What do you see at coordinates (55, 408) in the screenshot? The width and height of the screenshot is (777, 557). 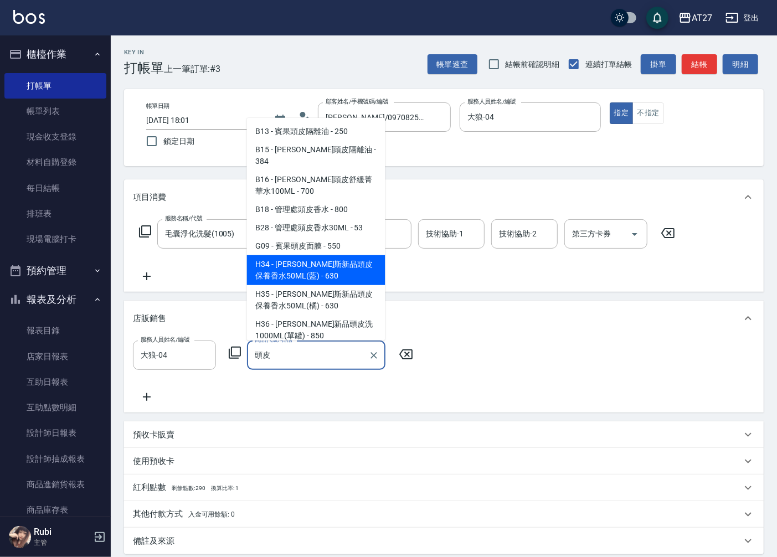 I see `a: 互助點數明細` at bounding box center [55, 408].